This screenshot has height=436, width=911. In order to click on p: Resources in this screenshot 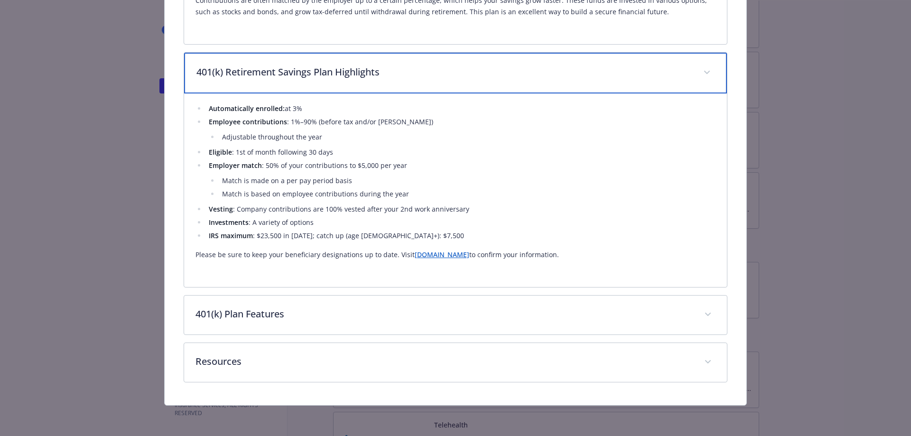, I will do `click(444, 362)`.